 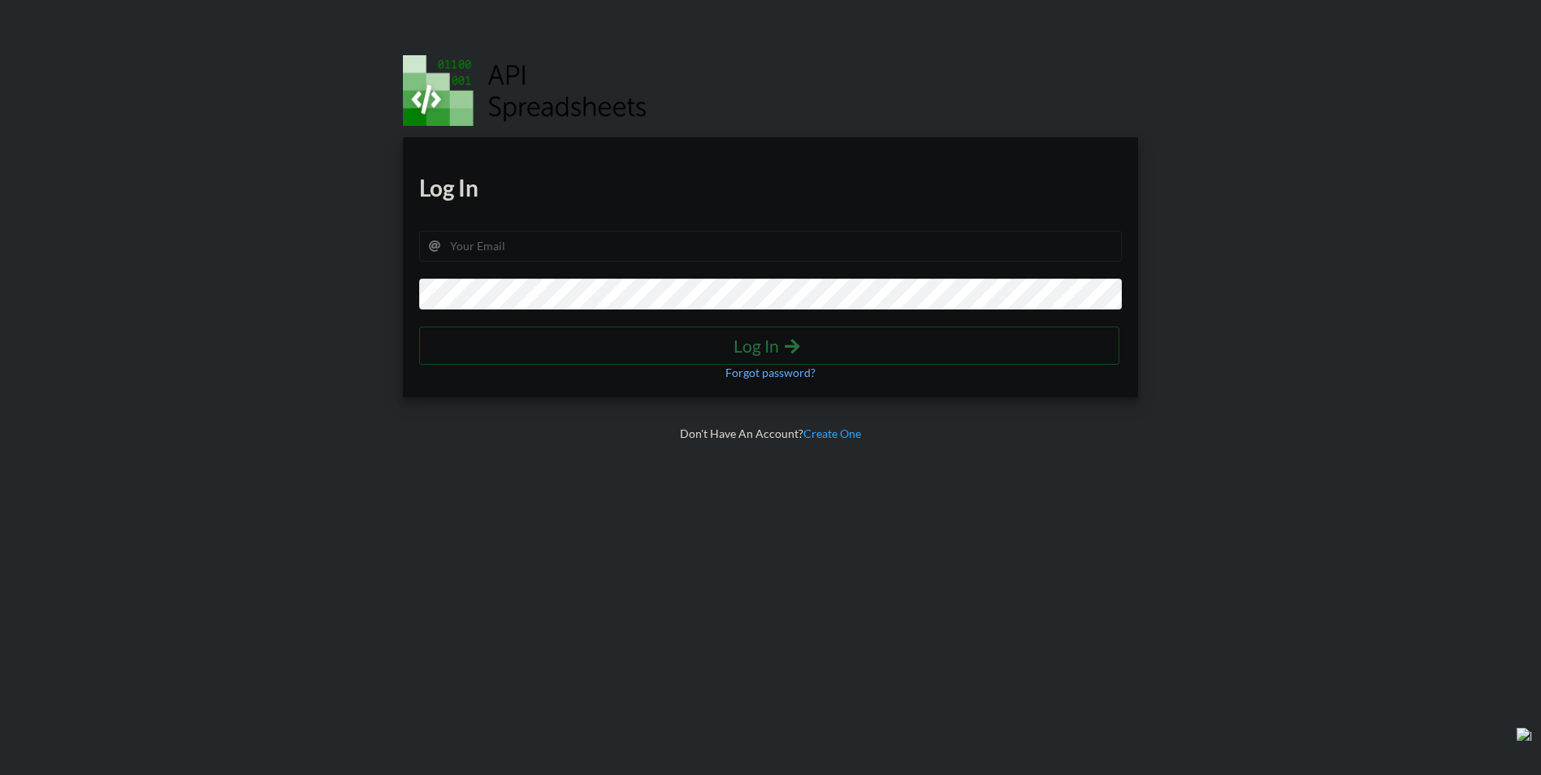 What do you see at coordinates (525, 90) in the screenshot?
I see `img: Logo.png` at bounding box center [525, 90].